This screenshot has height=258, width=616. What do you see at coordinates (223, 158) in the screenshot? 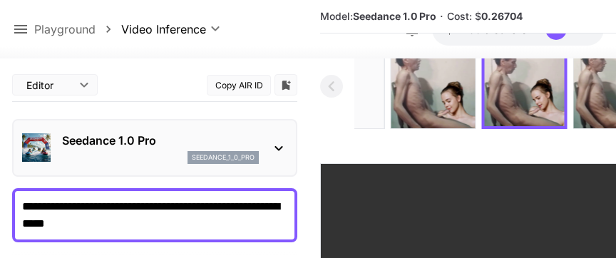
I see `p: seedance_1_0_pro` at bounding box center [223, 158].